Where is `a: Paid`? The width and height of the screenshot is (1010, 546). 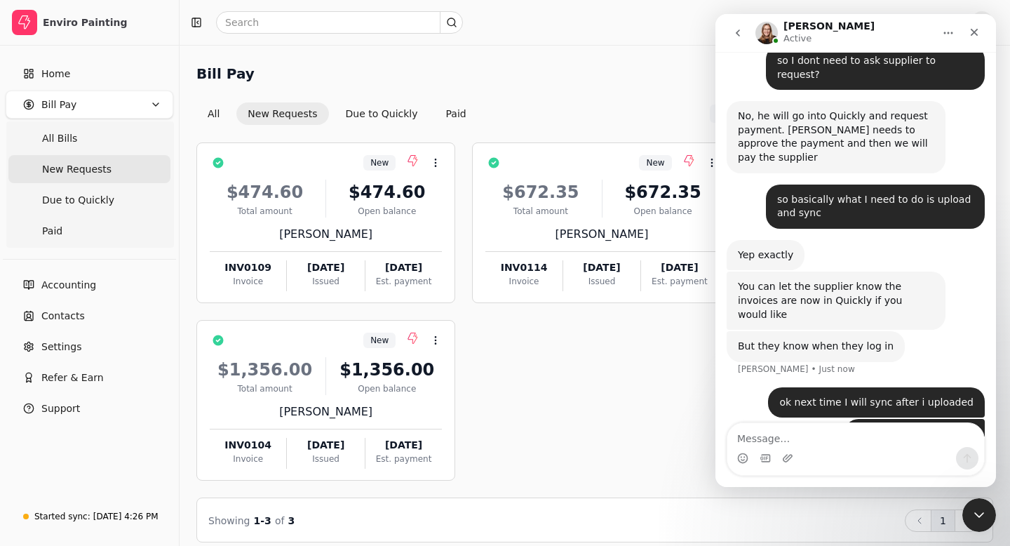 a: Paid is located at coordinates (89, 231).